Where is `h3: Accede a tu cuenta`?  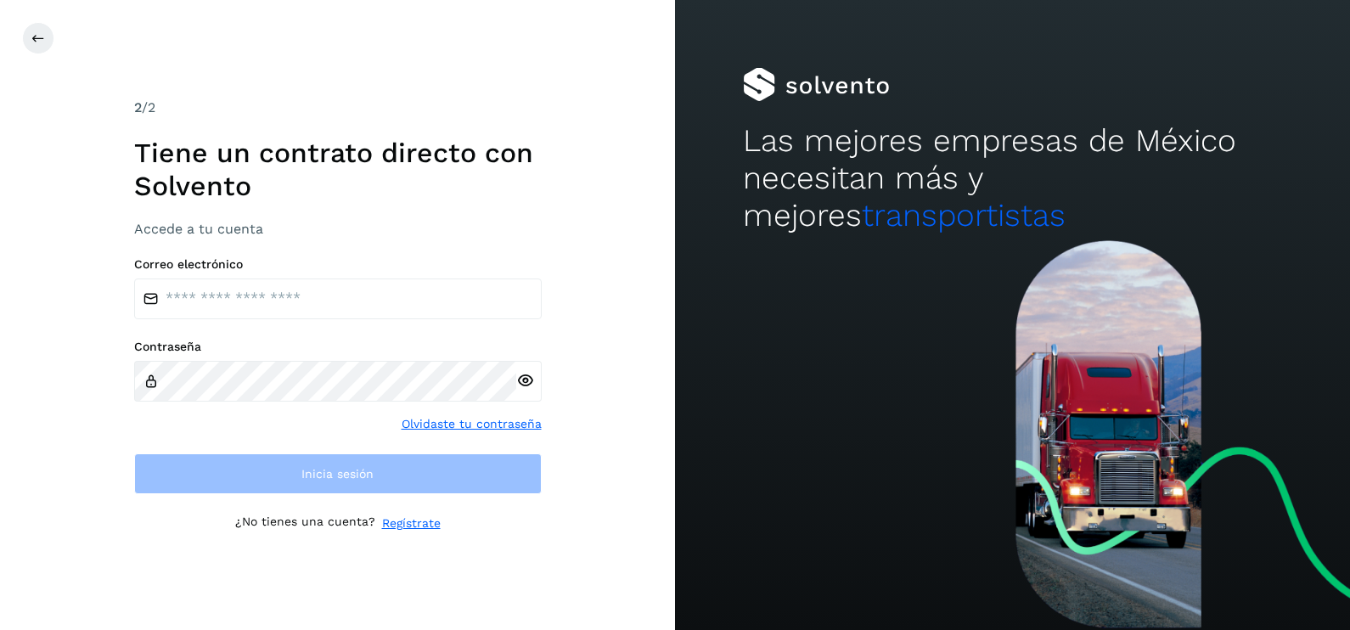
h3: Accede a tu cuenta is located at coordinates (338, 228).